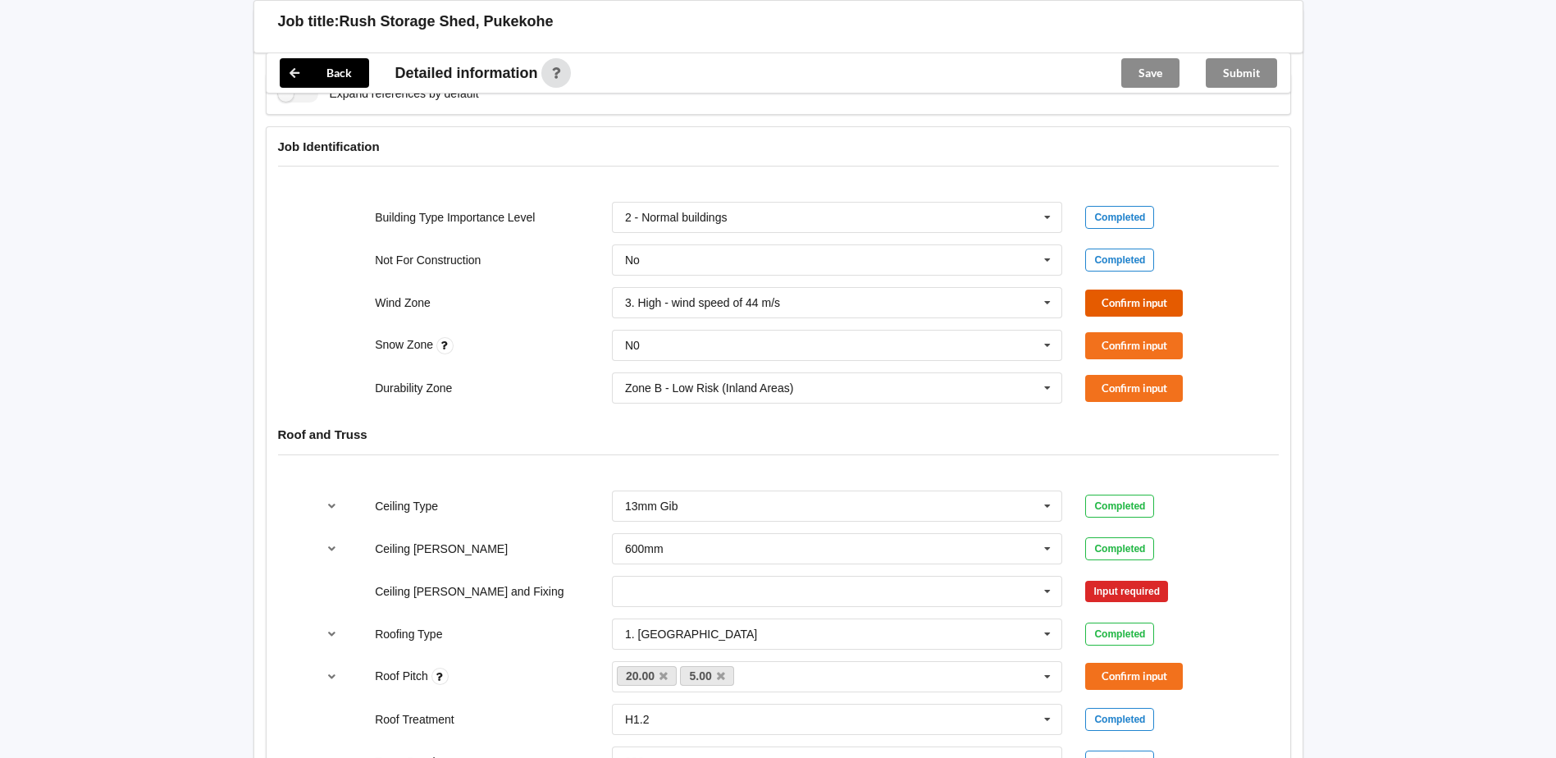 The width and height of the screenshot is (1556, 758). What do you see at coordinates (405, 344) in the screenshot?
I see `label: Snow Zone` at bounding box center [405, 344].